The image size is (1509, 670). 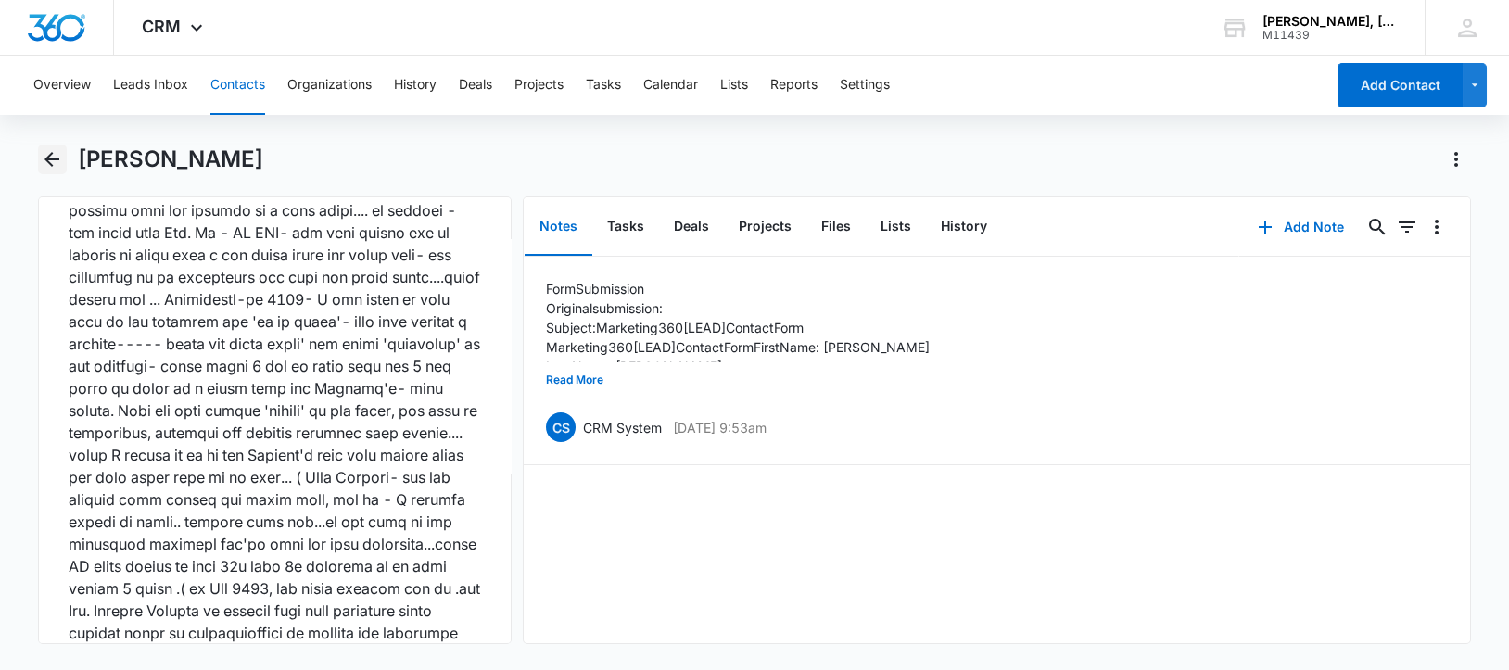 What do you see at coordinates (161, 26) in the screenshot?
I see `span: CRM` at bounding box center [161, 26].